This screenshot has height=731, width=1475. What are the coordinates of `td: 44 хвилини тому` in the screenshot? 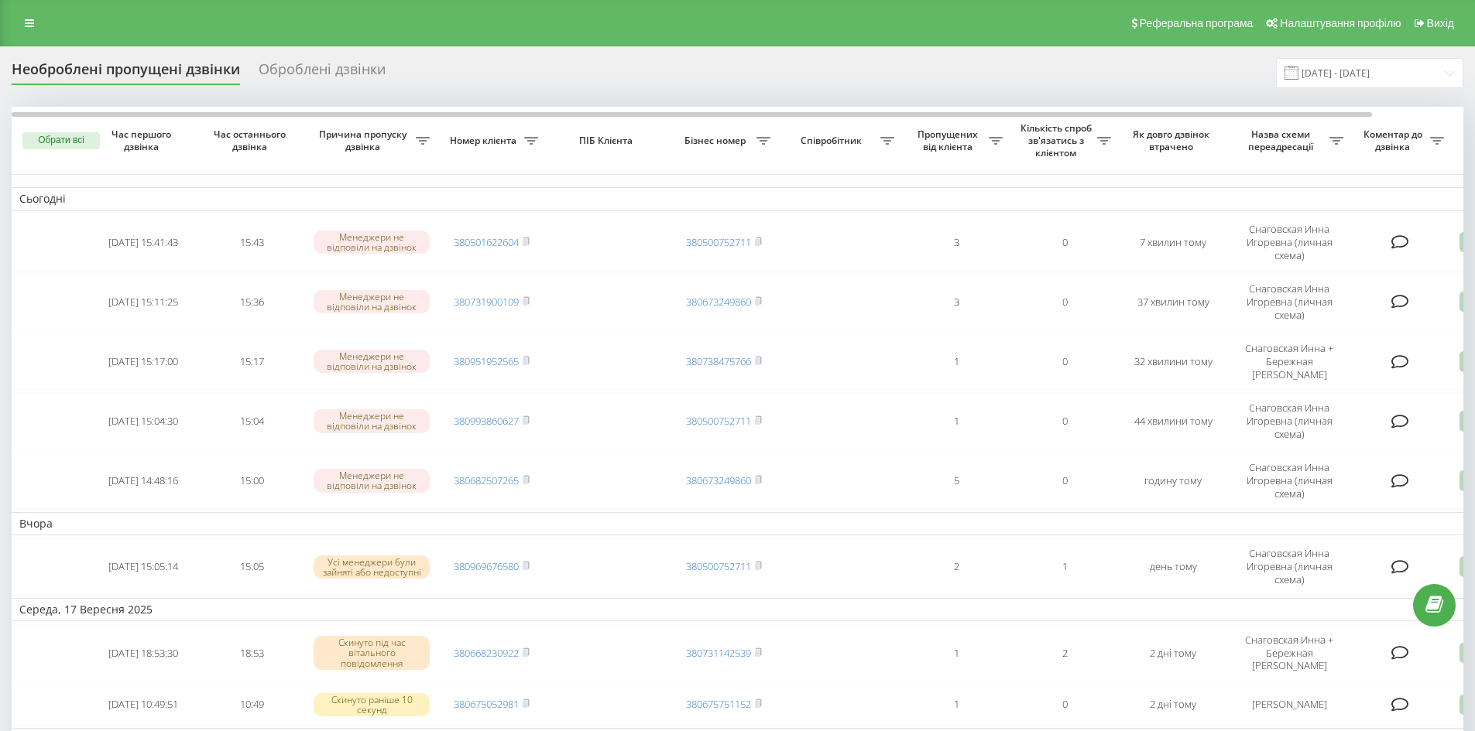 It's located at (1173, 421).